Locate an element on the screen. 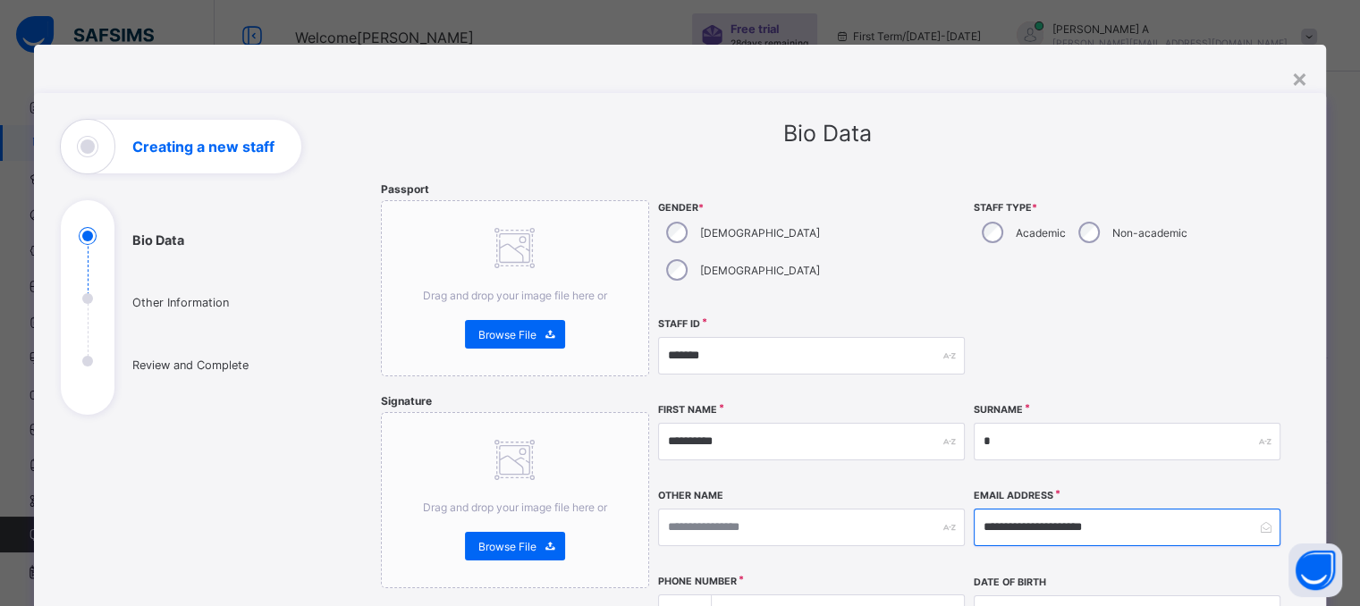  label: Email Address is located at coordinates (1013, 495).